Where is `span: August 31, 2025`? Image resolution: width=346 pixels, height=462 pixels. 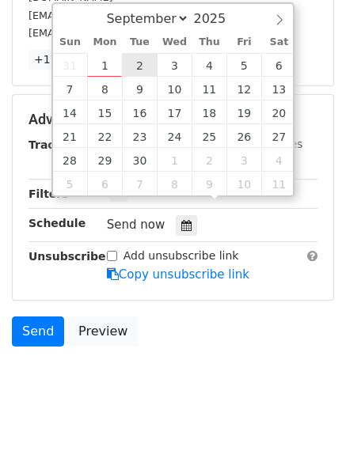 span: August 31, 2025 is located at coordinates (70, 65).